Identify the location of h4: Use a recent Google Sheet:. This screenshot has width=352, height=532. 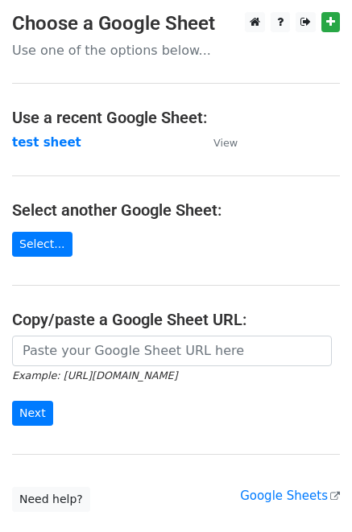
(175, 118).